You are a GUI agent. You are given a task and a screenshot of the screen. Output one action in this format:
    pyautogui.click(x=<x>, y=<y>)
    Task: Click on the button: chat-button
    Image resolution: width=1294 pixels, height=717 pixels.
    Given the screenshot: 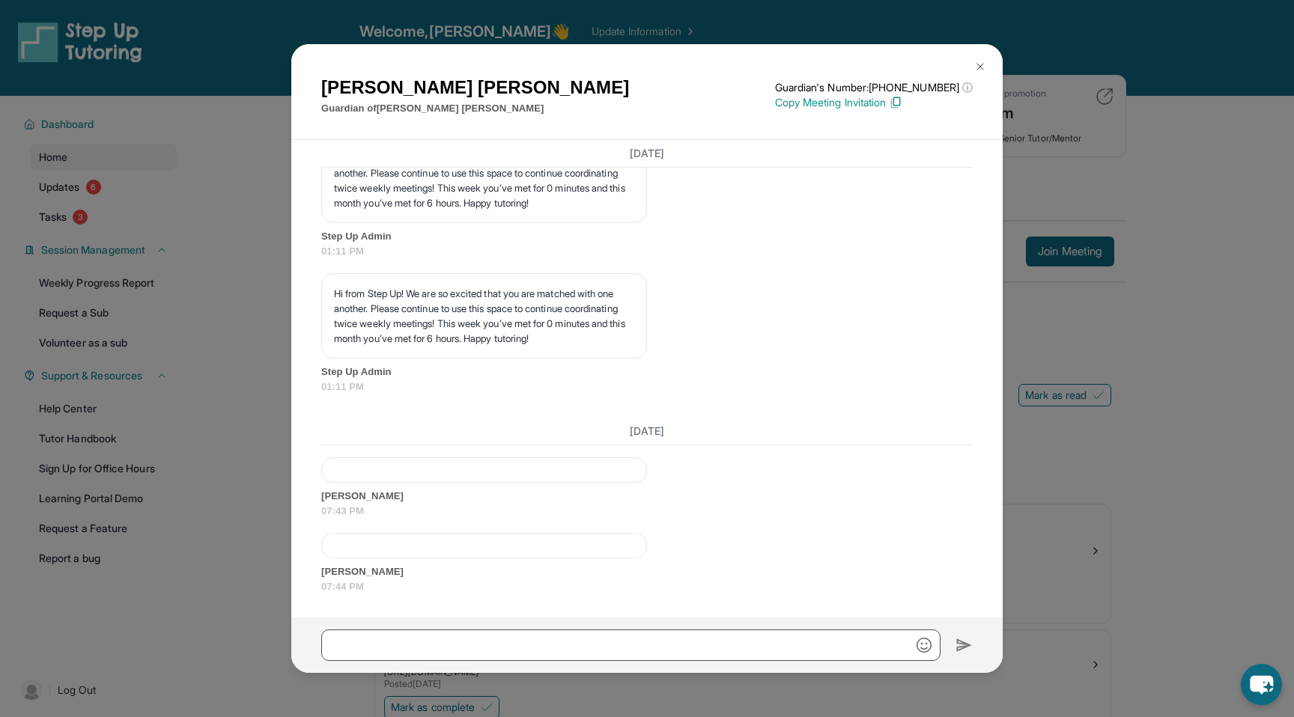 What is the action you would take?
    pyautogui.click(x=1261, y=684)
    